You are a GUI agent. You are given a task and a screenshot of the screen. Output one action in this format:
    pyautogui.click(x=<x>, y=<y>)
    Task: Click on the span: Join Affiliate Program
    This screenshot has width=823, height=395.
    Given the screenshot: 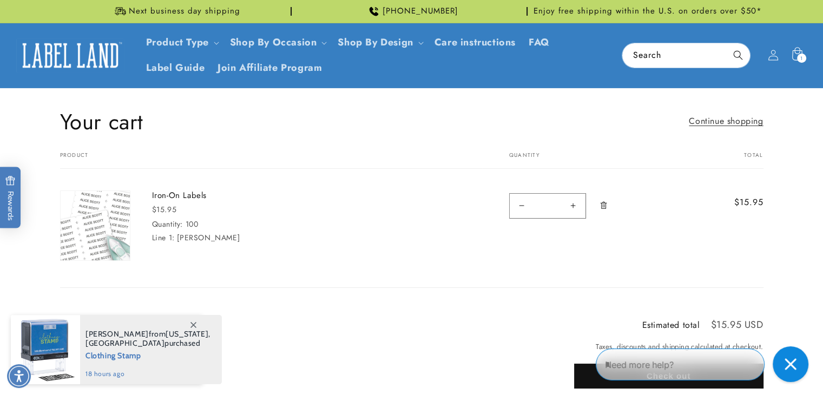 What is the action you would take?
    pyautogui.click(x=269, y=68)
    